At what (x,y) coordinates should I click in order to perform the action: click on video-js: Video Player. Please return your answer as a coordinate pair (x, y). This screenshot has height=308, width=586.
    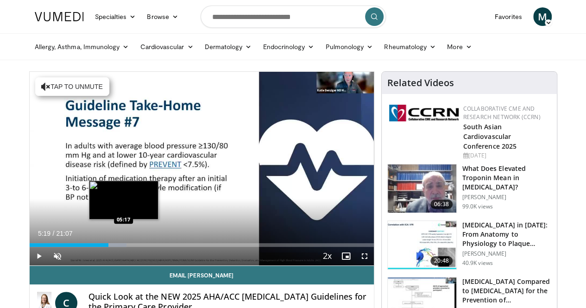
    Looking at the image, I should click on (201, 168).